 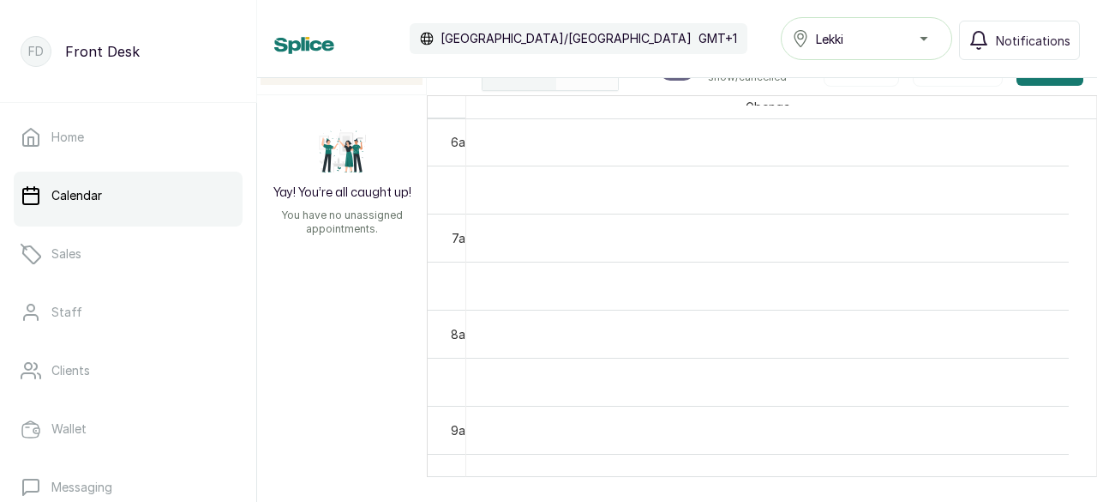 I want to click on span: Gbenga, so click(x=768, y=106).